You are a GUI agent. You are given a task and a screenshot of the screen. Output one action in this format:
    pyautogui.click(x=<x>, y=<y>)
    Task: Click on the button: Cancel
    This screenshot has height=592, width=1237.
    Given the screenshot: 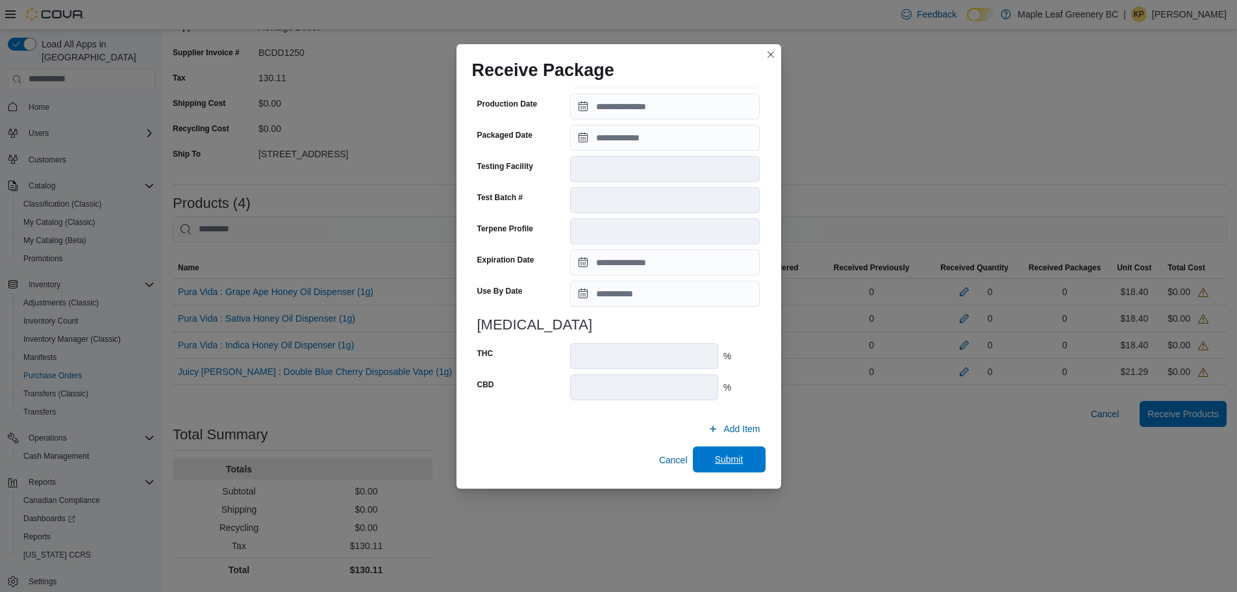 What is the action you would take?
    pyautogui.click(x=674, y=460)
    